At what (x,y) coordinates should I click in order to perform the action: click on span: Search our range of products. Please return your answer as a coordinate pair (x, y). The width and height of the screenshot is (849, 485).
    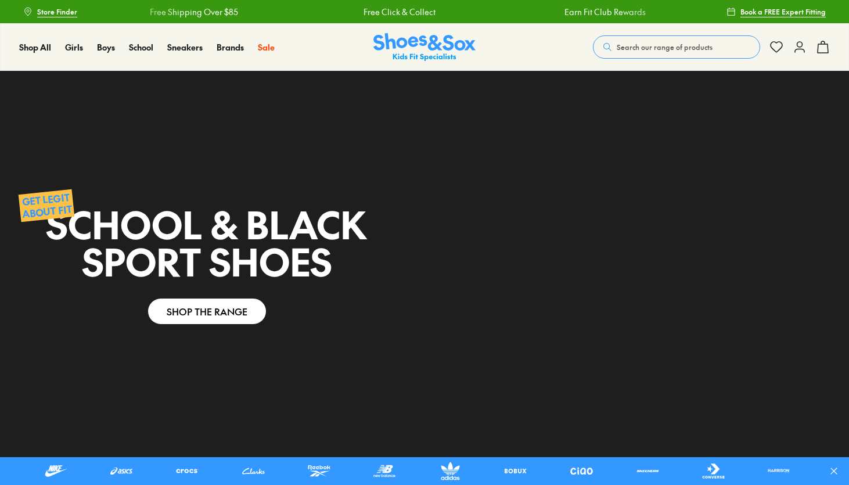
    Looking at the image, I should click on (664, 47).